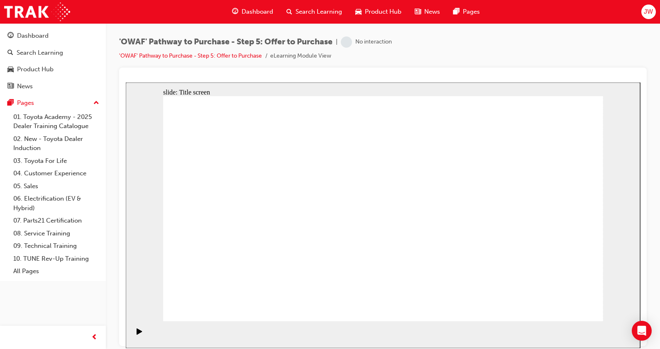 The image size is (660, 349). What do you see at coordinates (37, 12) in the screenshot?
I see `a: Trak` at bounding box center [37, 12].